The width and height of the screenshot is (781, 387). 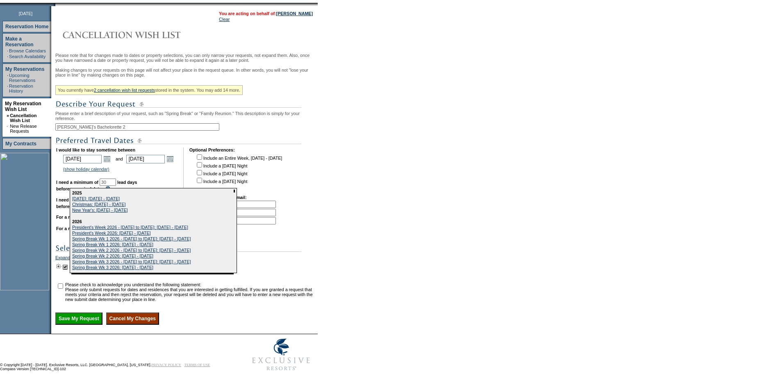 I want to click on b: I need a minimum of, so click(x=77, y=182).